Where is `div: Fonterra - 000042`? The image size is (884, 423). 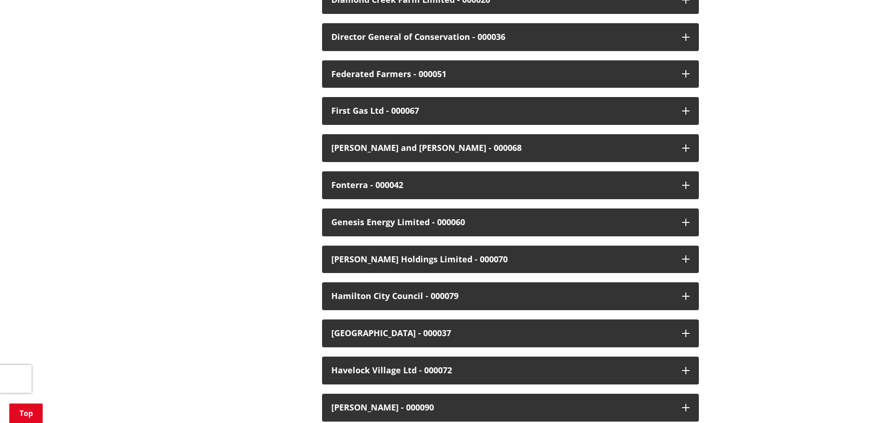 div: Fonterra - 000042 is located at coordinates (502, 185).